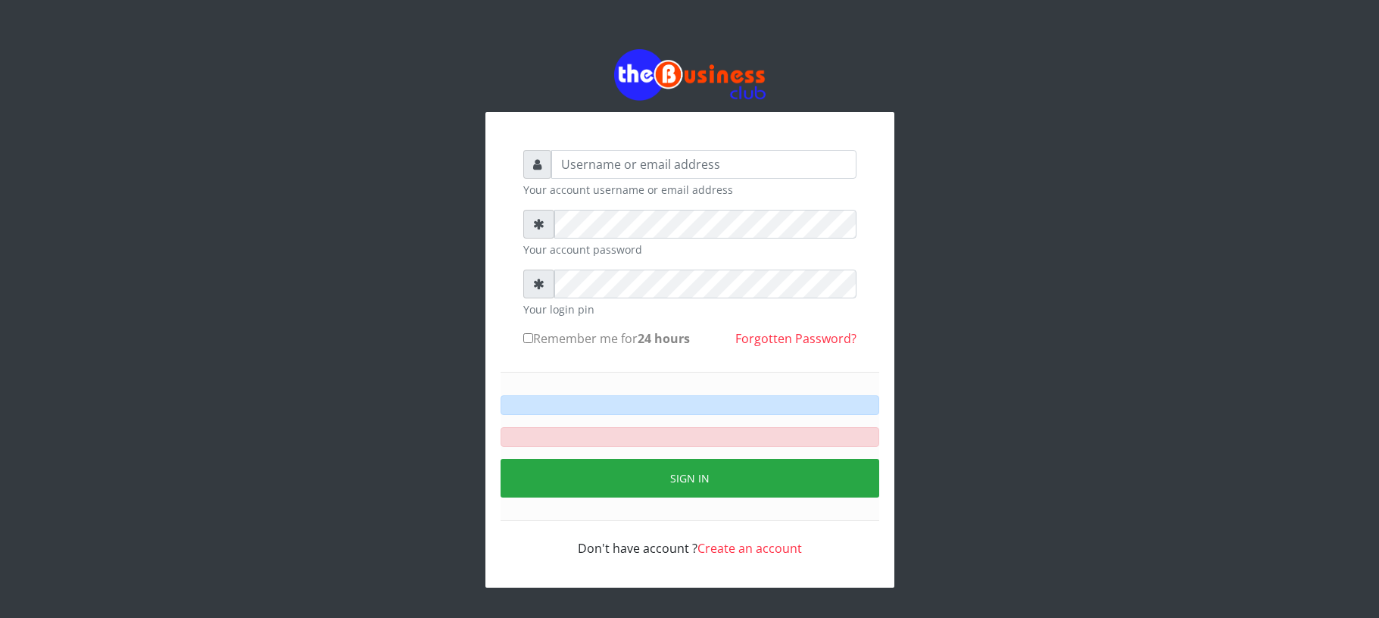 Image resolution: width=1379 pixels, height=618 pixels. I want to click on small: Your login pin, so click(690, 309).